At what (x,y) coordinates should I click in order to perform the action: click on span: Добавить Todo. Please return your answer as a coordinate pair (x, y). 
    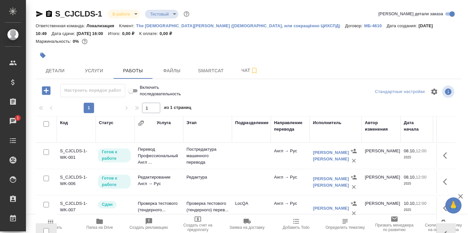
    Looking at the image, I should click on (296, 228).